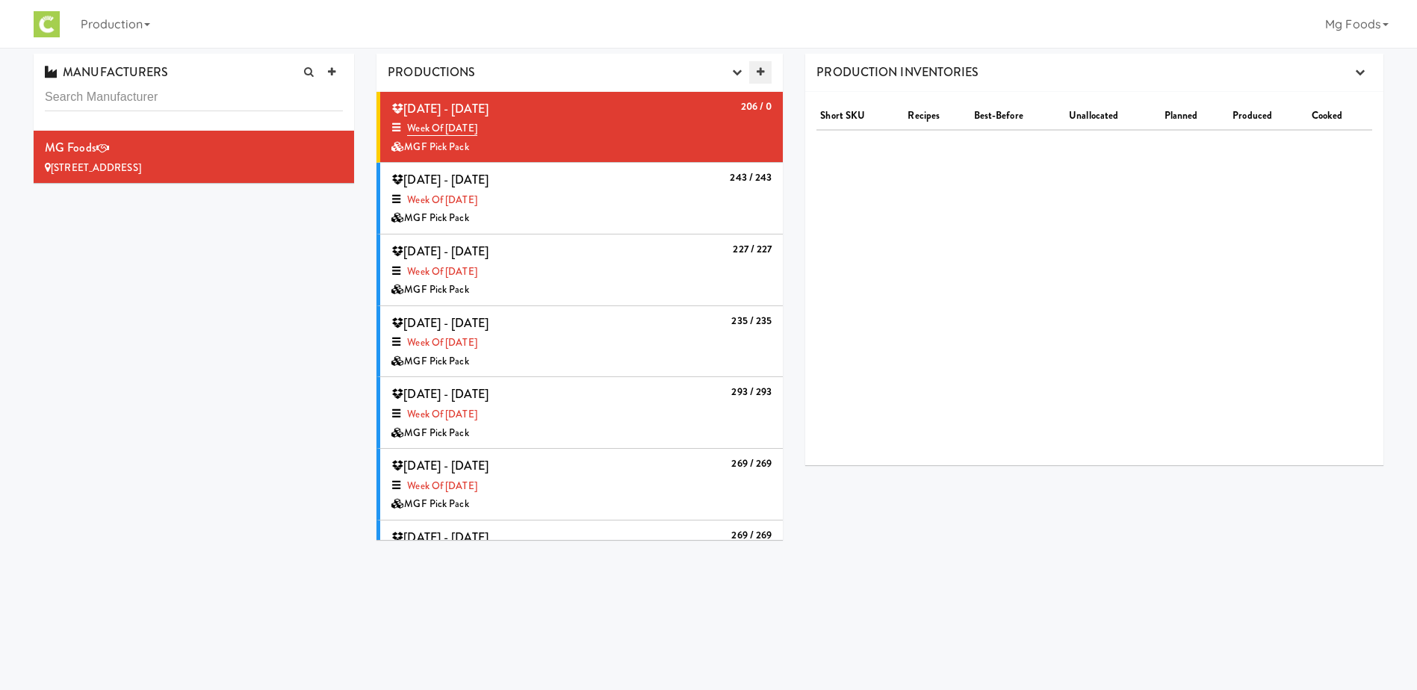 This screenshot has height=690, width=1417. I want to click on th: Unallocated, so click(1112, 117).